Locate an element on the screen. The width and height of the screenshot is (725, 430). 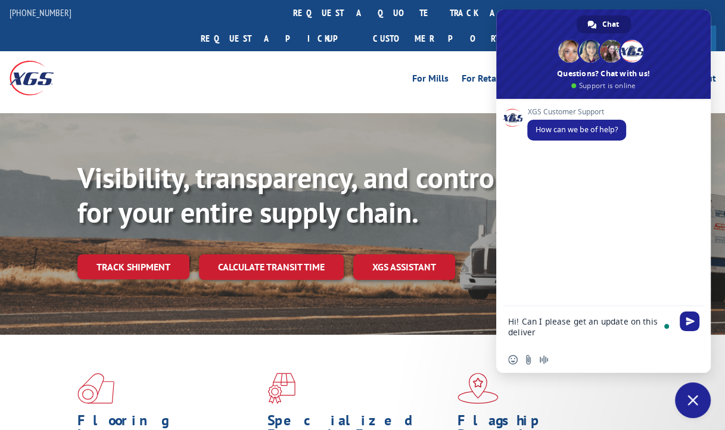
span: Chat is located at coordinates (610, 24).